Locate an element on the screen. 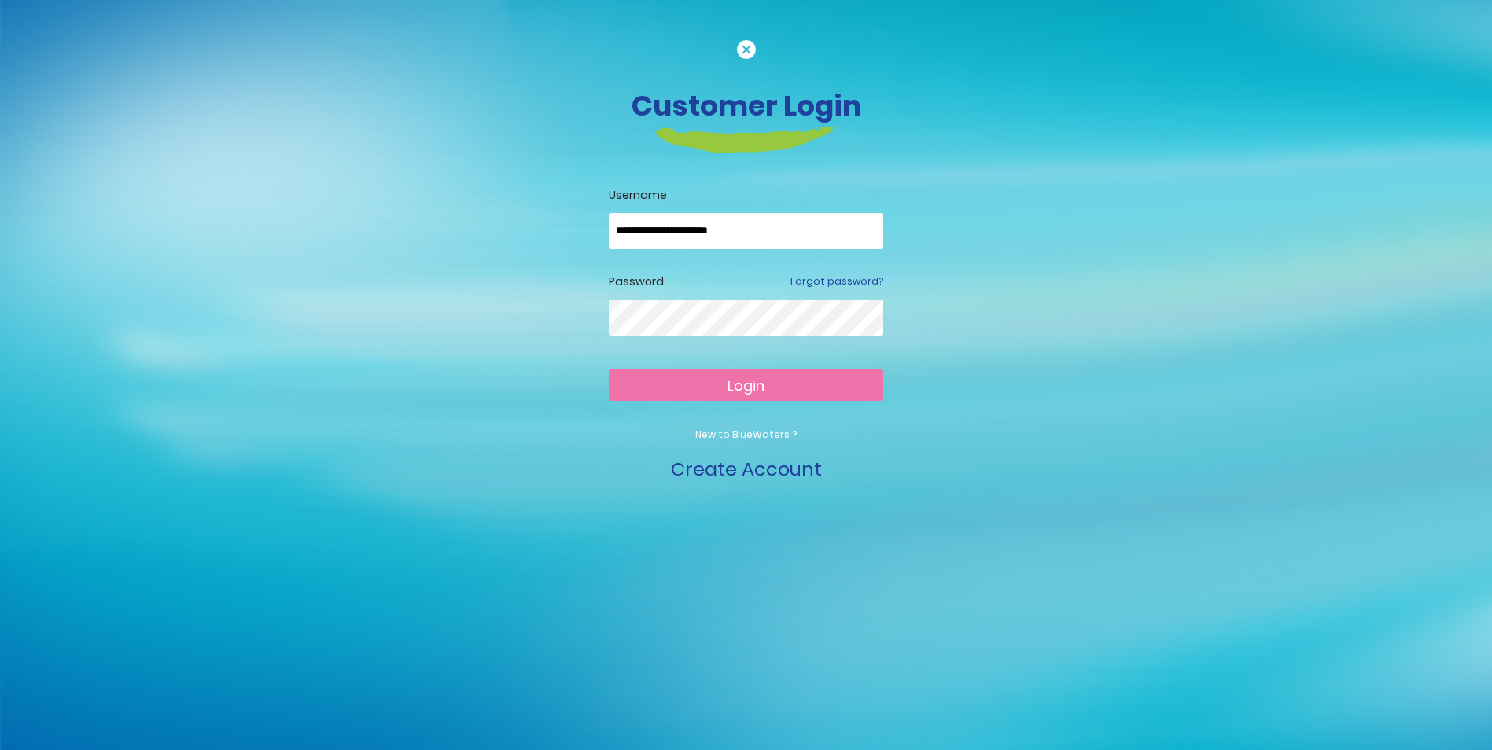 This screenshot has height=750, width=1492. label: Password is located at coordinates (636, 281).